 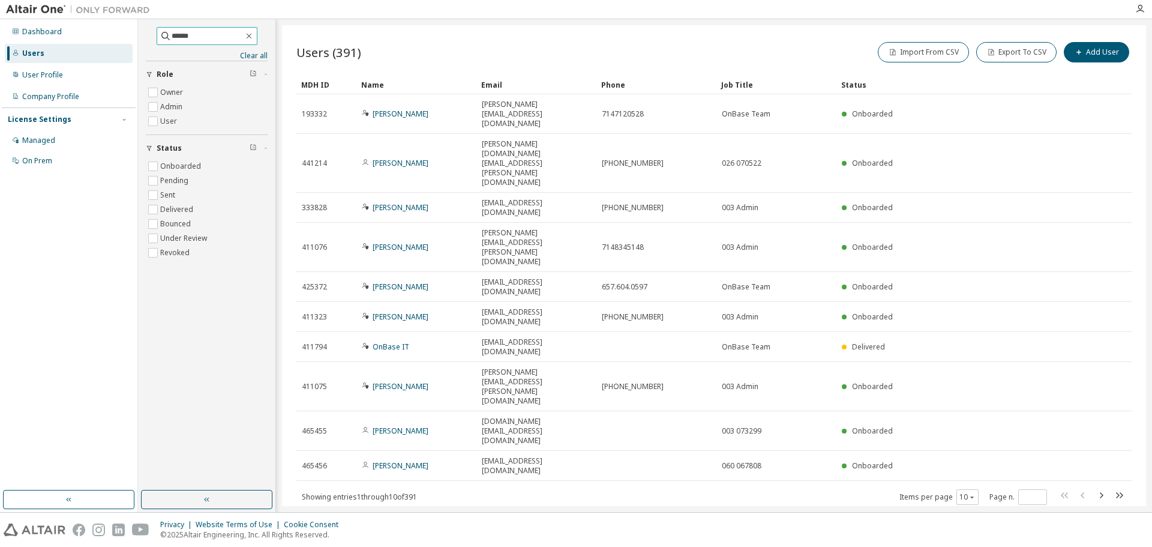 I want to click on img: facebook.svg, so click(x=79, y=529).